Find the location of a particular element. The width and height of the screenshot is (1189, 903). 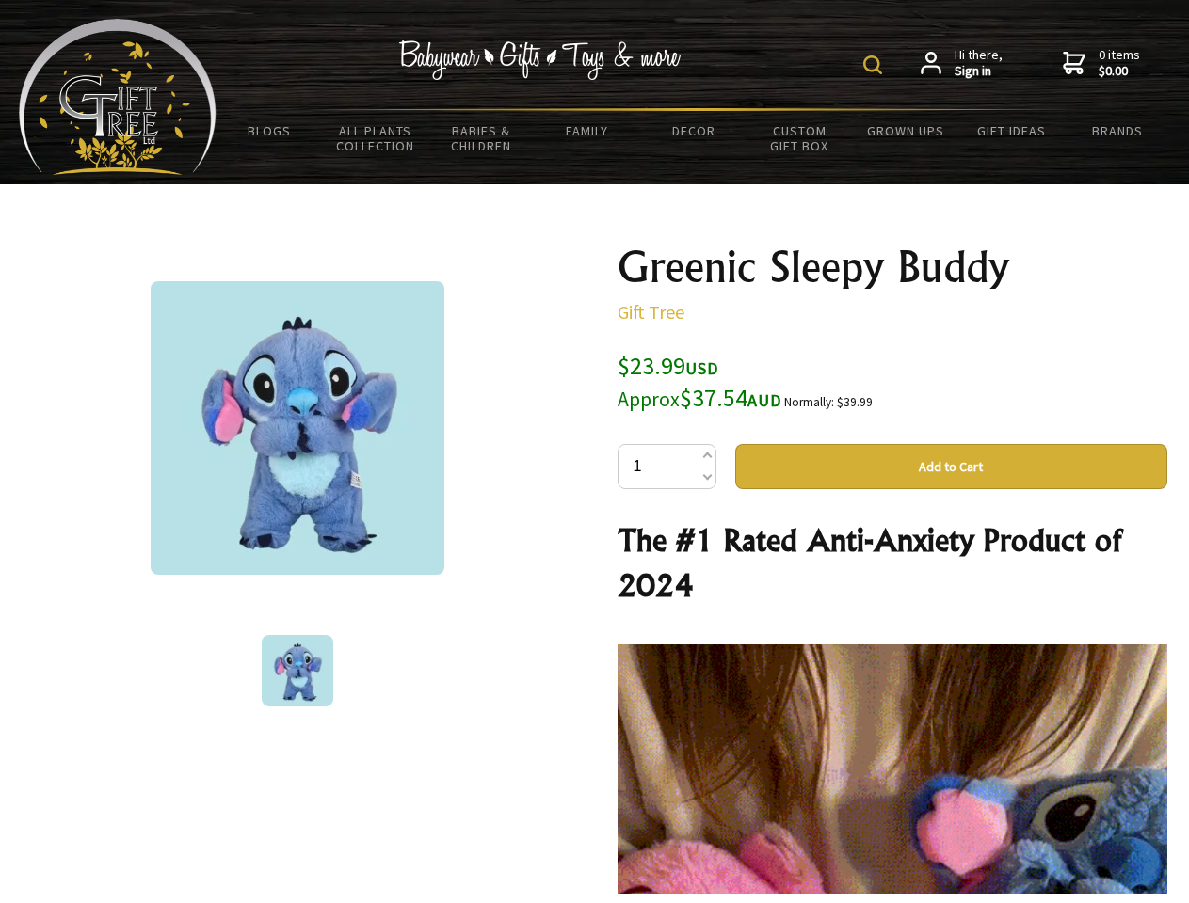

strong: $0.00 is located at coordinates (1119, 72).